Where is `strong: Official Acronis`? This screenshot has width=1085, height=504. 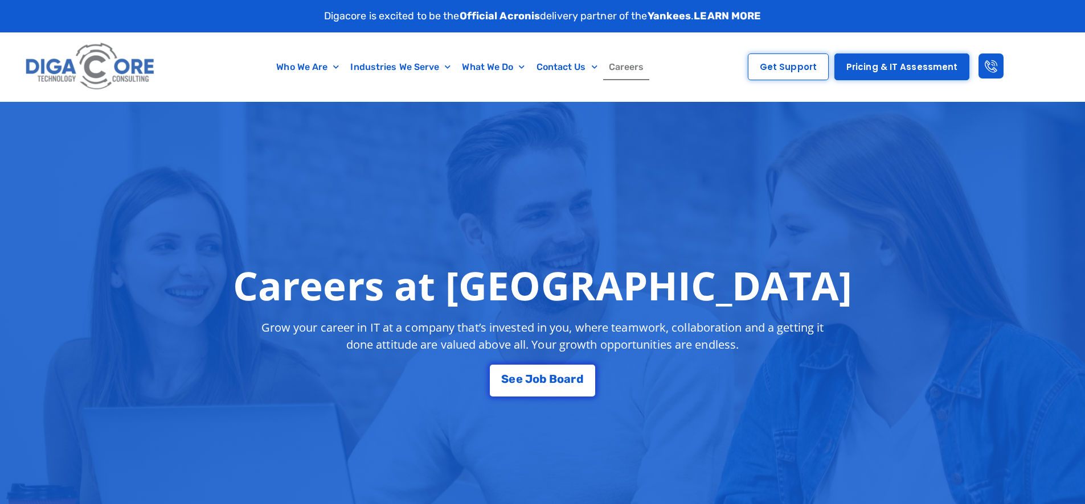
strong: Official Acronis is located at coordinates (500, 16).